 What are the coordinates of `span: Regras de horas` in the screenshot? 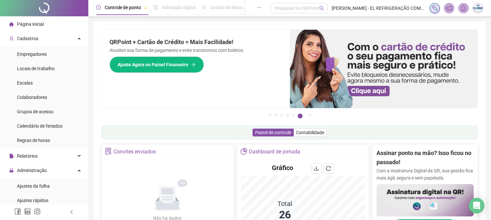 It's located at (33, 141).